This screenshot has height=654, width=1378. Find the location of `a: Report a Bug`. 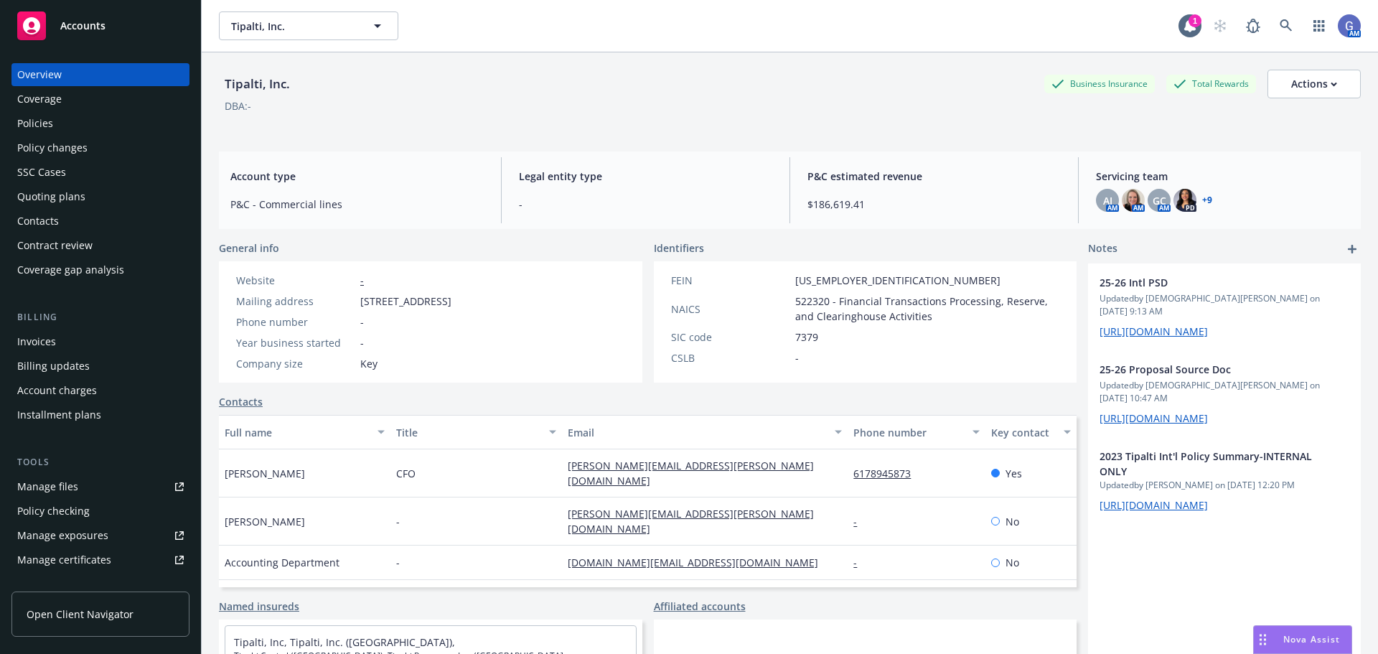

a: Report a Bug is located at coordinates (1253, 26).